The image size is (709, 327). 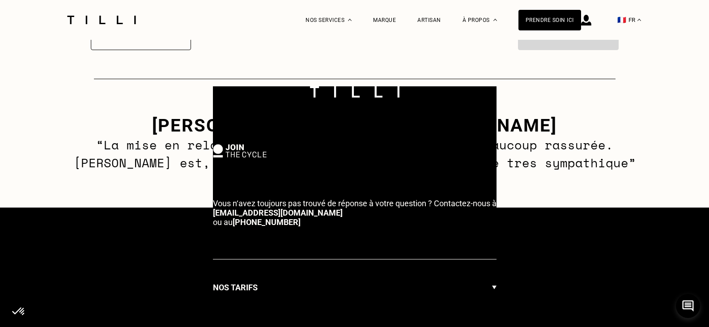 I want to click on p: ou au, so click(x=355, y=212).